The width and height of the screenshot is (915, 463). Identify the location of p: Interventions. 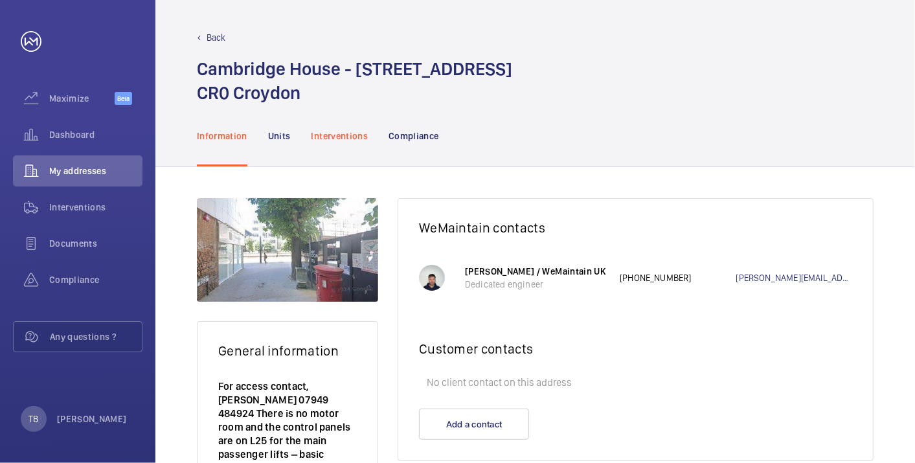
(340, 136).